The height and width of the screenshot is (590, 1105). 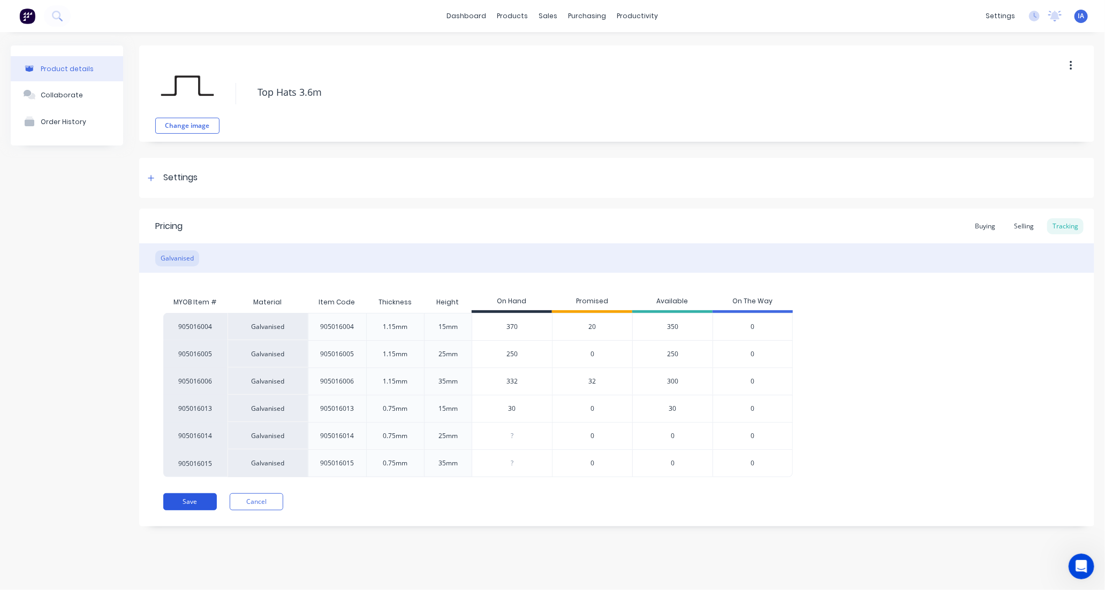 I want to click on div: 332, so click(x=512, y=382).